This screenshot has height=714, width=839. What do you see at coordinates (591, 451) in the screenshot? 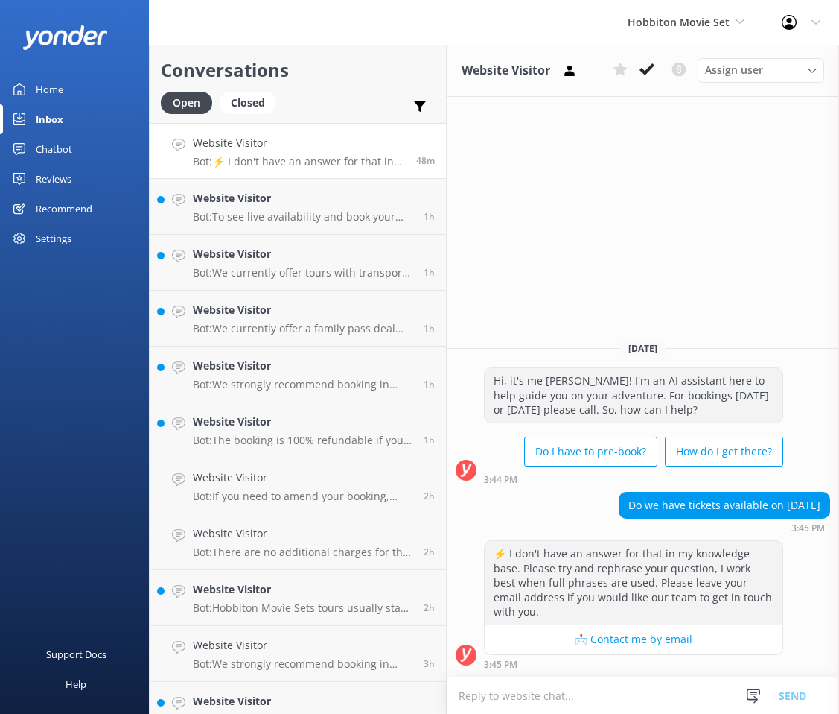
I see `button: Do I have to pre-book?` at bounding box center [591, 451].